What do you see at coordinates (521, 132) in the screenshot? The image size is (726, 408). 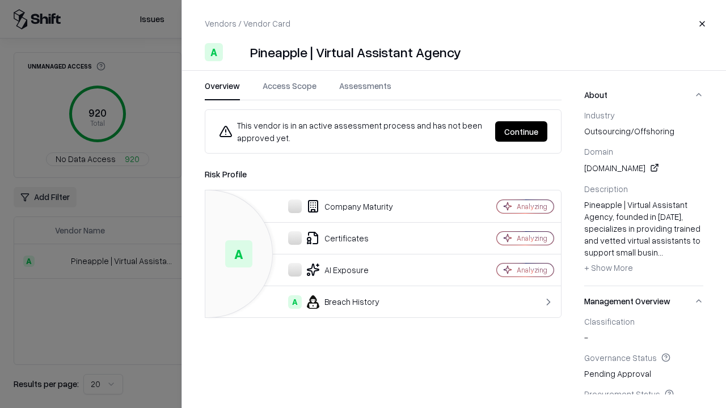 I see `button: Continue` at bounding box center [521, 132].